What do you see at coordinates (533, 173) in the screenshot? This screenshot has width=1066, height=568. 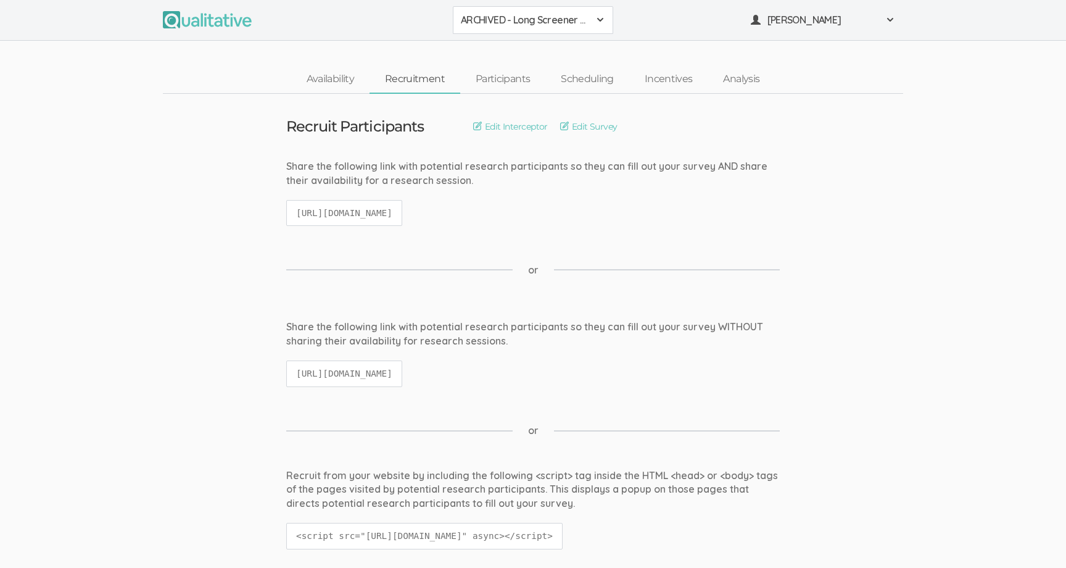 I see `div: Share the following link with potential research participants so they can fill out your survey AN...` at bounding box center [533, 173].